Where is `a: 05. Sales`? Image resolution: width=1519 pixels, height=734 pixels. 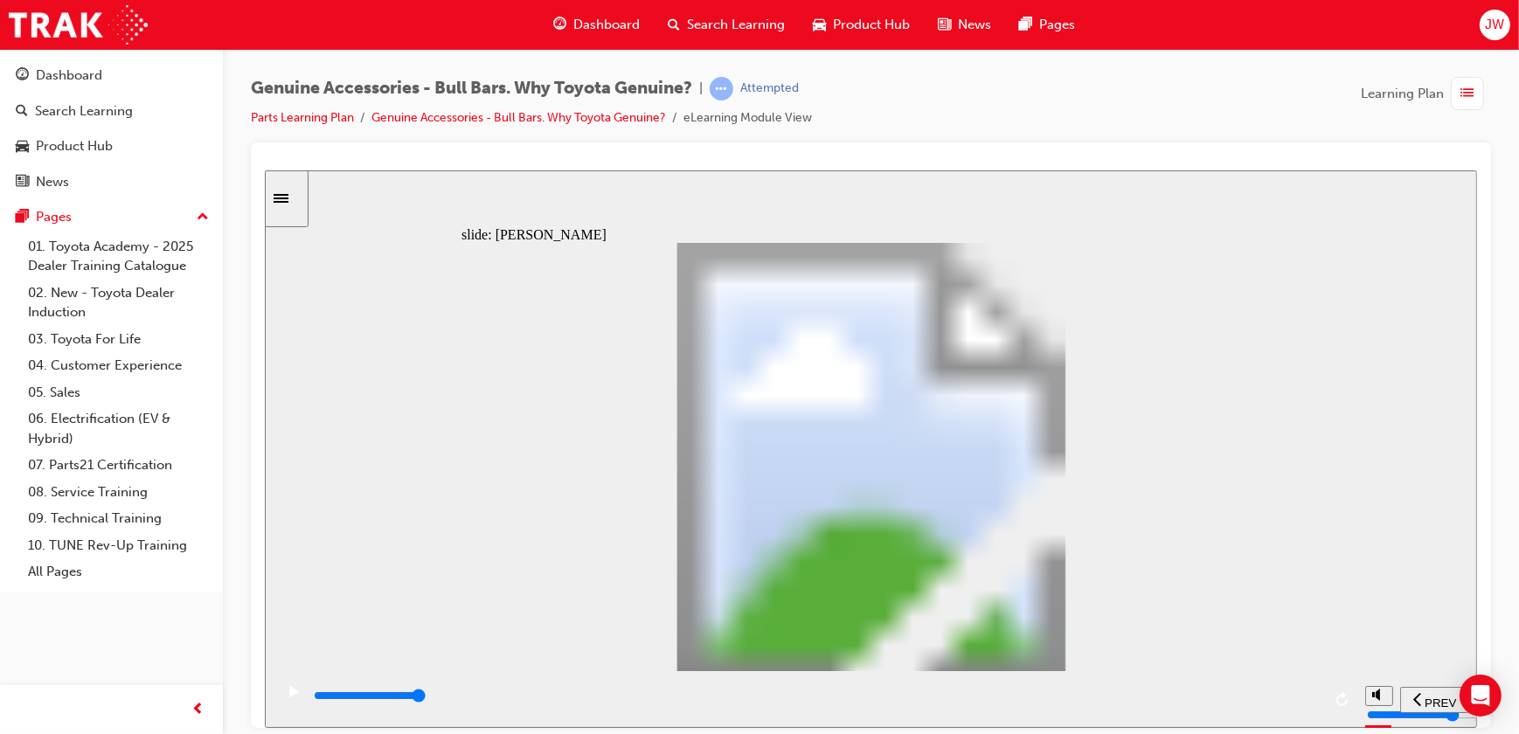
a: 05. Sales is located at coordinates (118, 393).